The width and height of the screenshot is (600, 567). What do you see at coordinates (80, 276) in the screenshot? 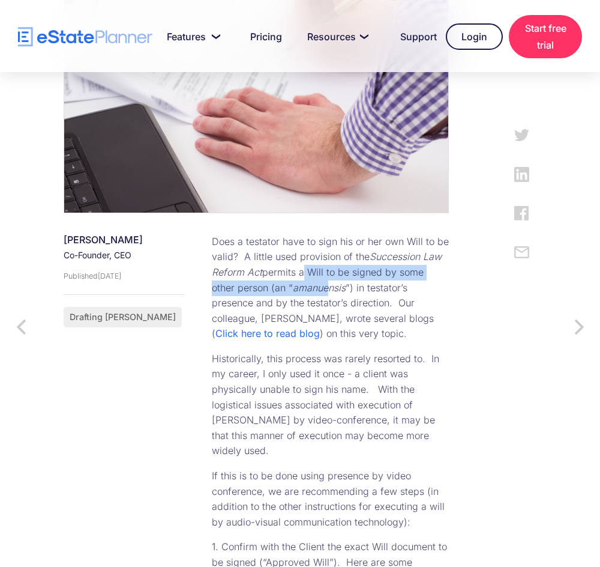
I see `div: Published` at bounding box center [80, 276].